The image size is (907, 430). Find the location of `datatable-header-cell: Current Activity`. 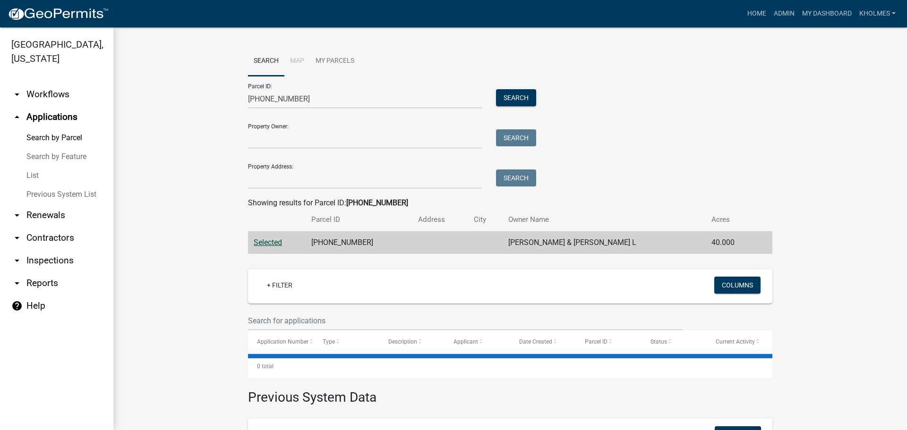

datatable-header-cell: Current Activity is located at coordinates (740, 342).